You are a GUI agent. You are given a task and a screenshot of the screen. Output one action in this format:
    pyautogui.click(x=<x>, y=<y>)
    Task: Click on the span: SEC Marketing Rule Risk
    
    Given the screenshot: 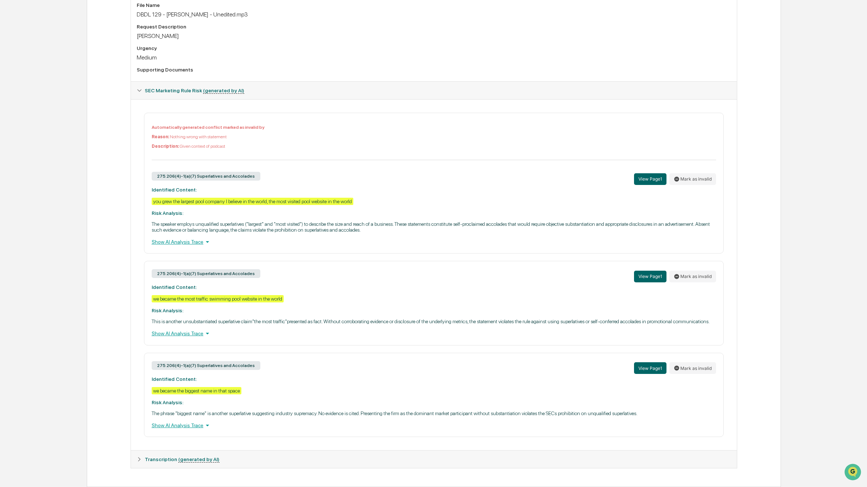 What is the action you would take?
    pyautogui.click(x=194, y=90)
    